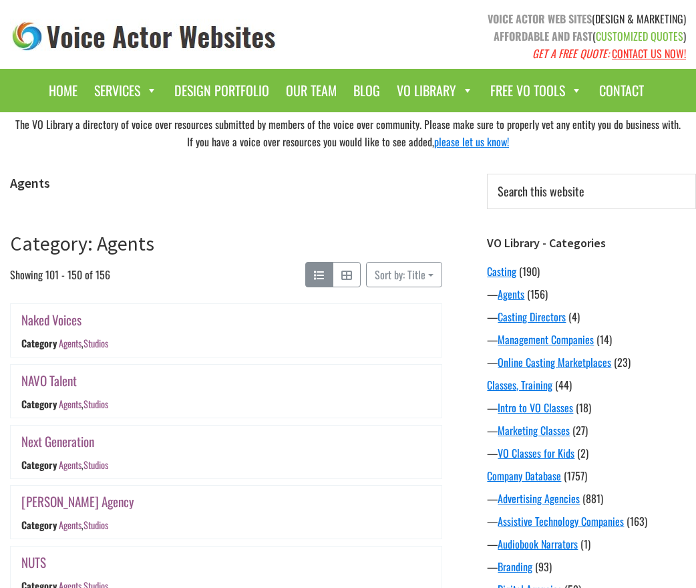 Image resolution: width=696 pixels, height=588 pixels. I want to click on a: Our Team, so click(311, 90).